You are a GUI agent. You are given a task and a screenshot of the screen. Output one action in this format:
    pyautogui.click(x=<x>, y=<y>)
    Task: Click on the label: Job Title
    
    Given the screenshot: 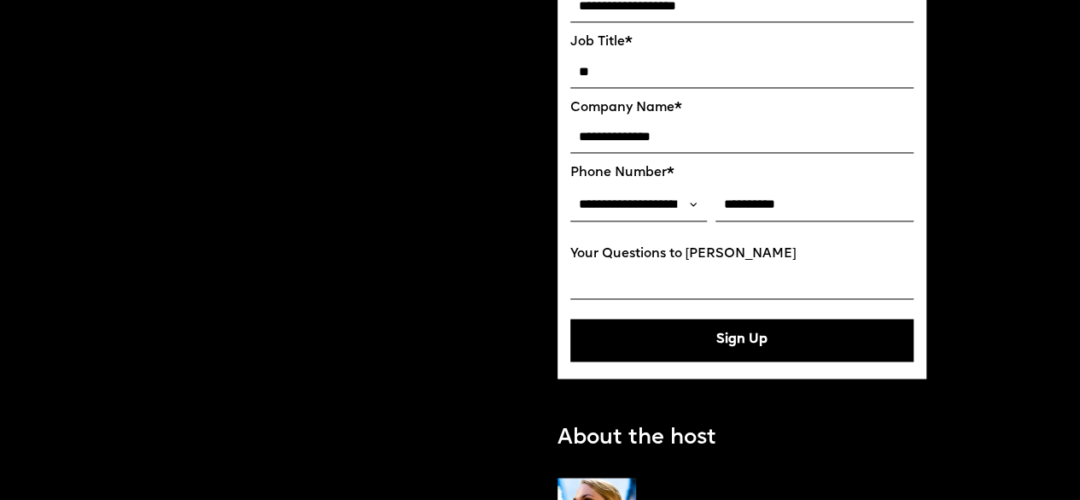 What is the action you would take?
    pyautogui.click(x=742, y=43)
    